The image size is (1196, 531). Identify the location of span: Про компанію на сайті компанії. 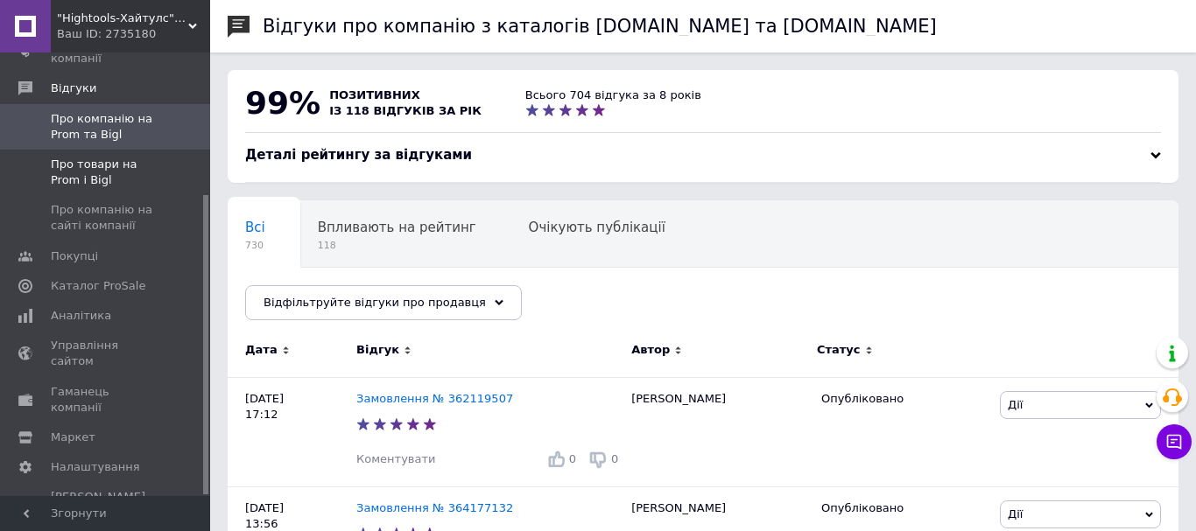
(106, 218).